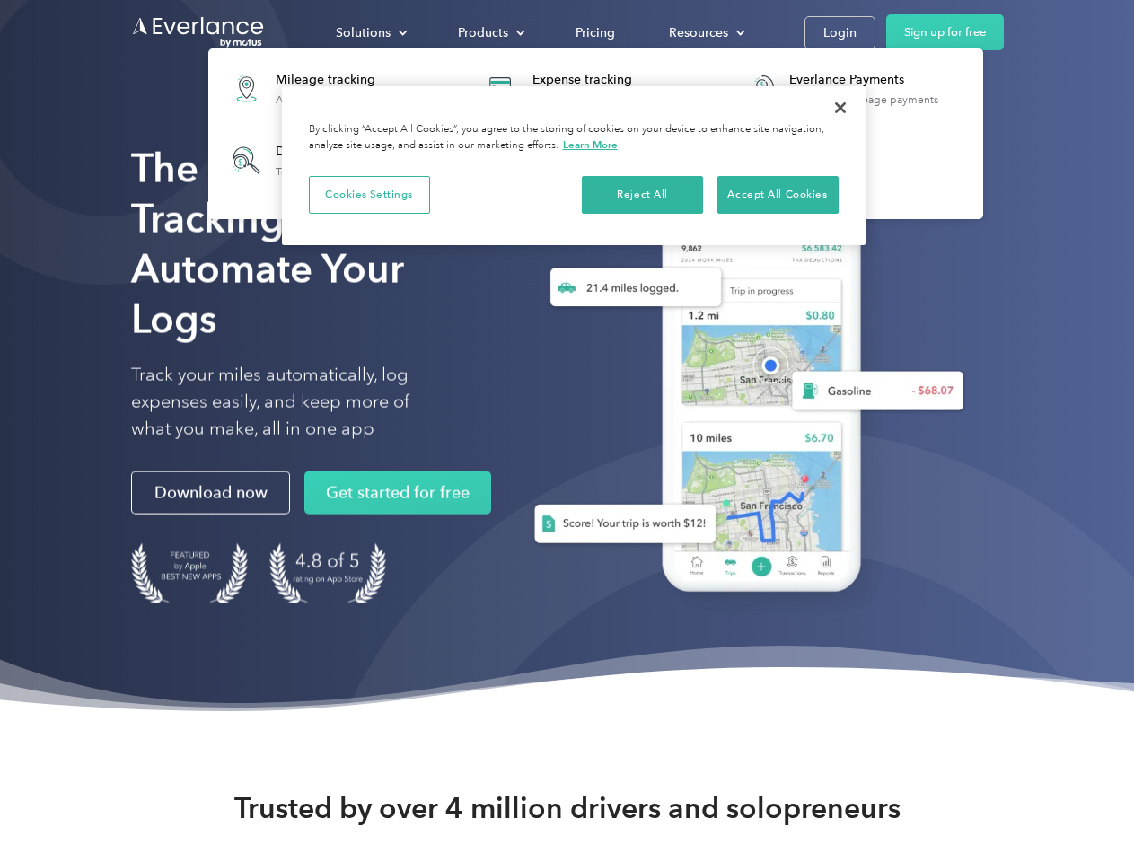 The image size is (1134, 862). What do you see at coordinates (309, 88) in the screenshot?
I see `a: Mileage trackingAutomatic mileage logs` at bounding box center [309, 88].